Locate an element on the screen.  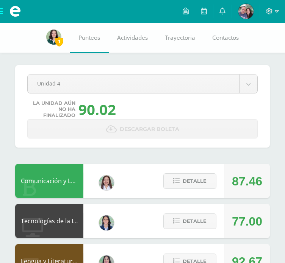
a: Contactos is located at coordinates (226, 38).